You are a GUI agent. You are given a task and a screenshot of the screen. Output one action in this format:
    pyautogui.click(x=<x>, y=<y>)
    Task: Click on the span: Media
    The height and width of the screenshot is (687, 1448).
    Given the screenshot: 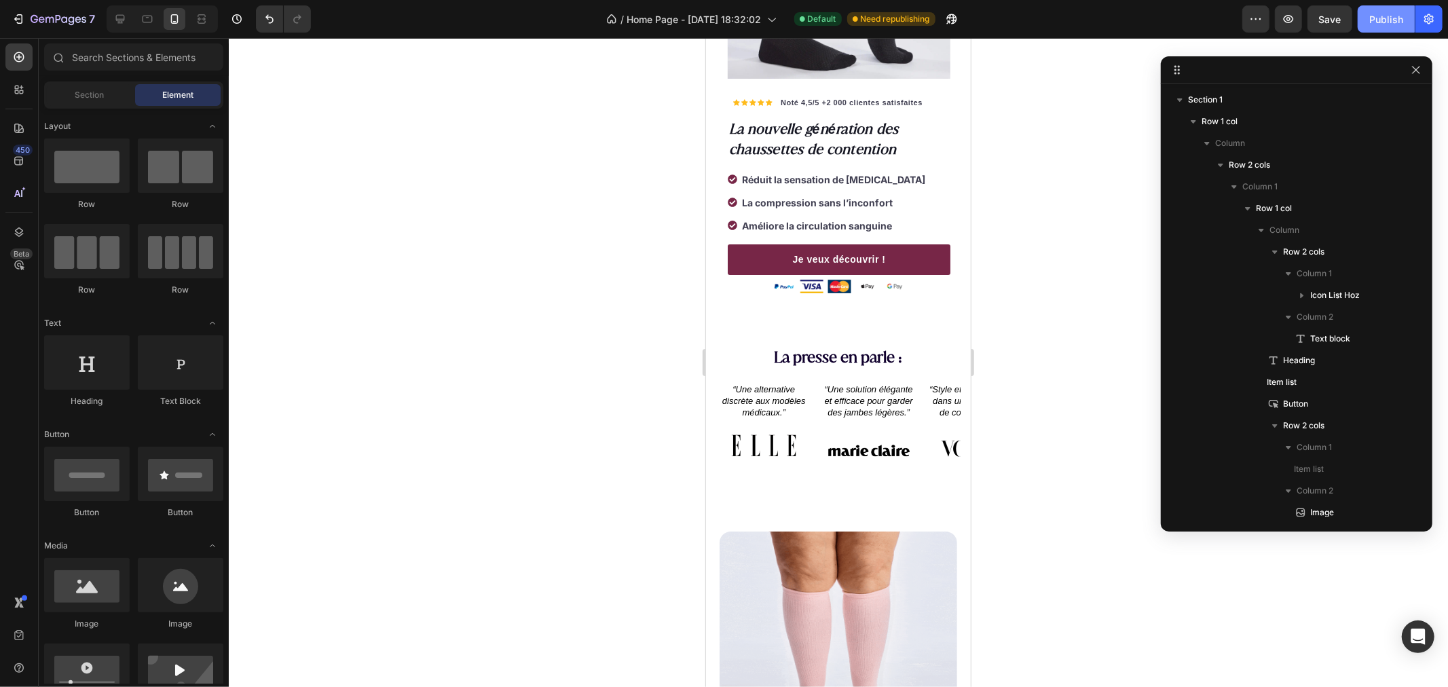 What is the action you would take?
    pyautogui.click(x=56, y=546)
    